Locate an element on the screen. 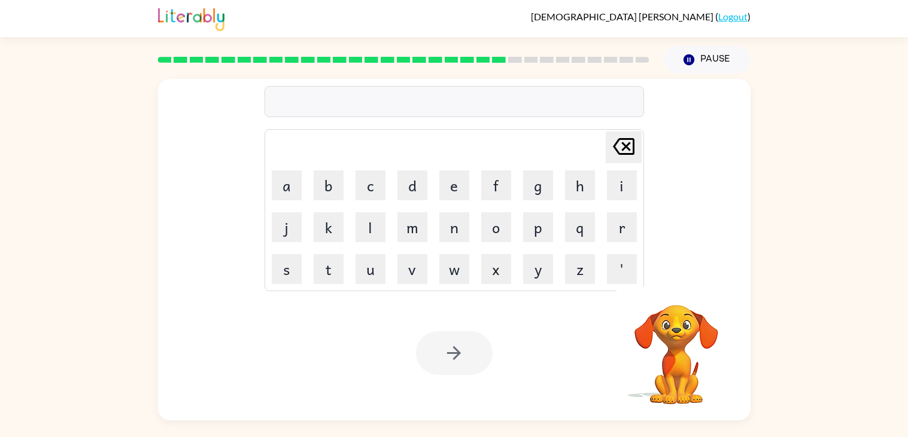  button: i is located at coordinates (622, 186).